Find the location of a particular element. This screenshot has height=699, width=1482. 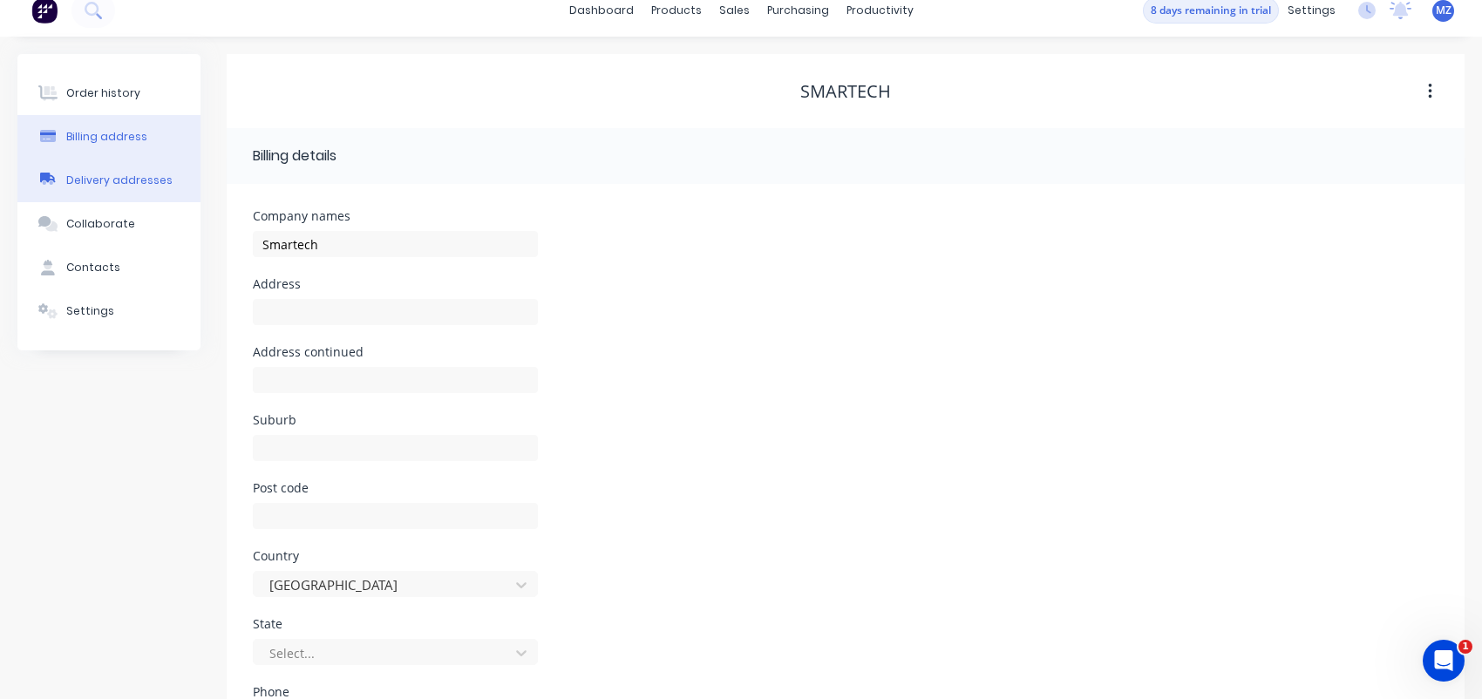

button: Settings is located at coordinates (109, 311).